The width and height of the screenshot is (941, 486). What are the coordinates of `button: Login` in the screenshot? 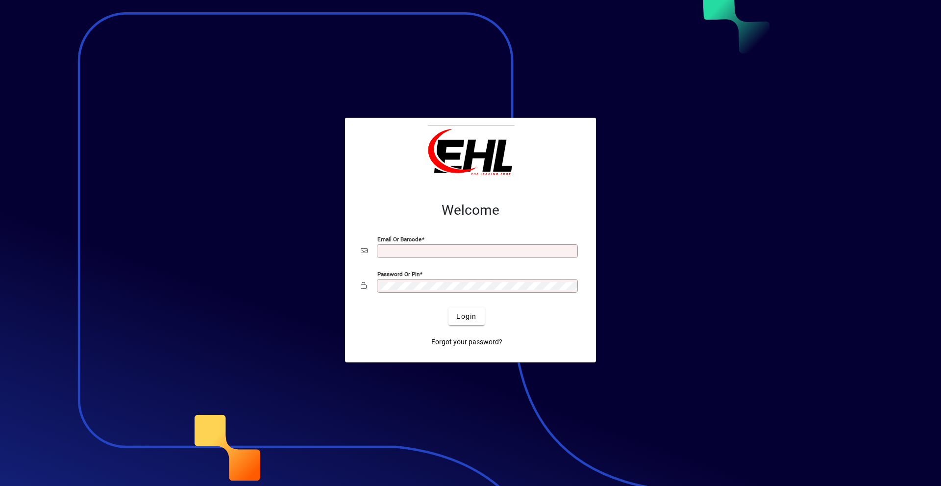 It's located at (466, 316).